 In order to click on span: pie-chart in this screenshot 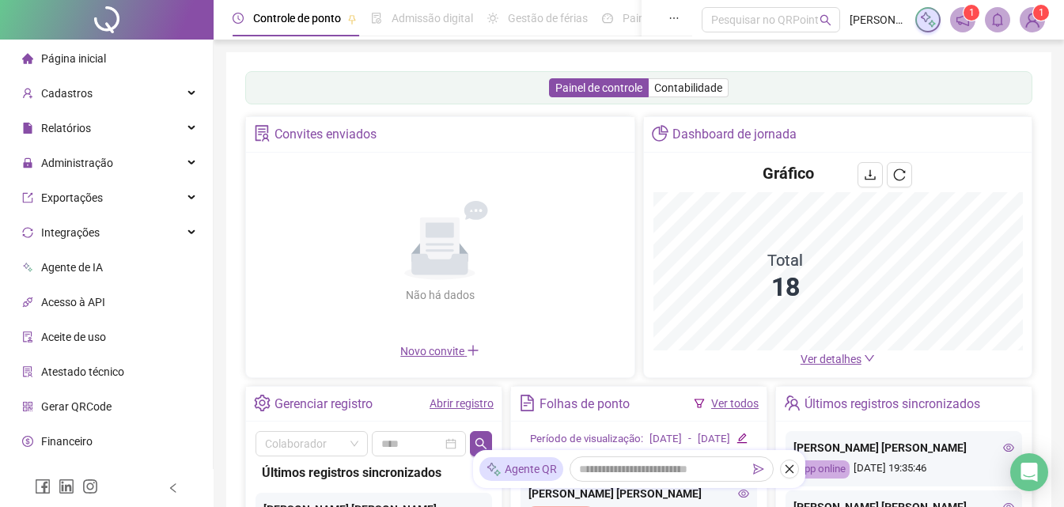, I will do `click(660, 133)`.